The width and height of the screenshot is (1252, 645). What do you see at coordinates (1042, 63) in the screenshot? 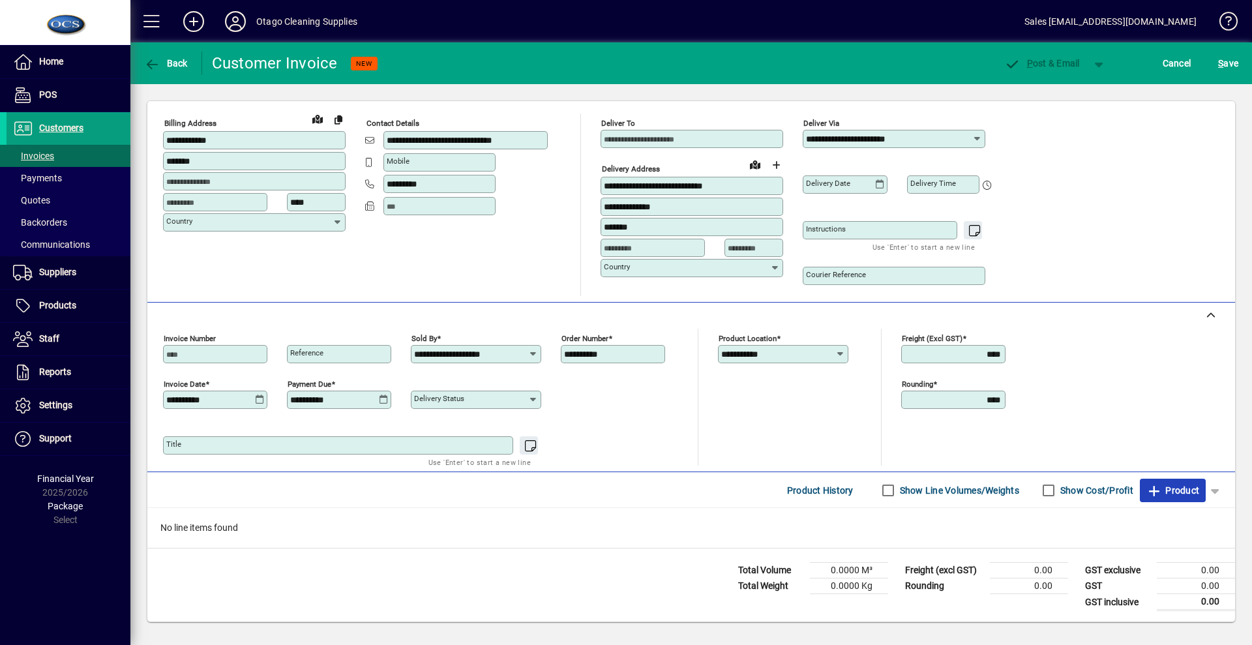
I see `button: Post & Email` at bounding box center [1042, 63].